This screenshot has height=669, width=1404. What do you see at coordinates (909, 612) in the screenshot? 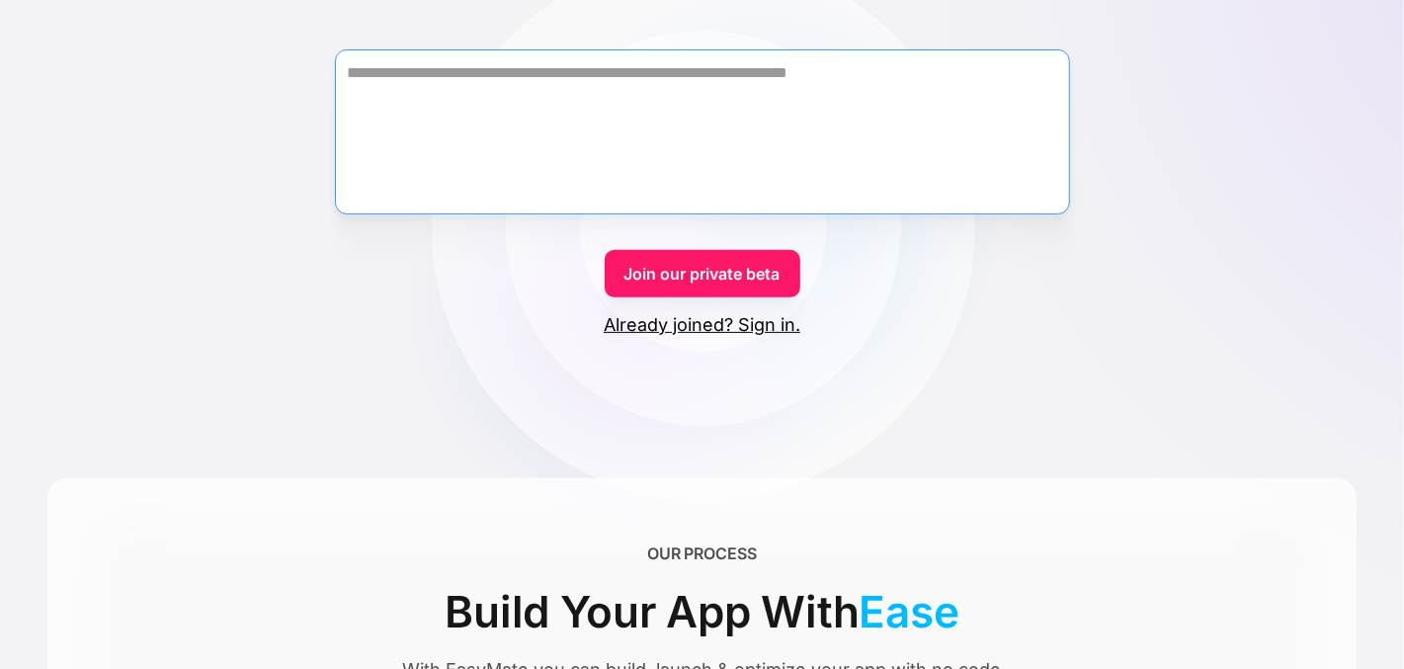
I see `span: Ease` at bounding box center [909, 612].